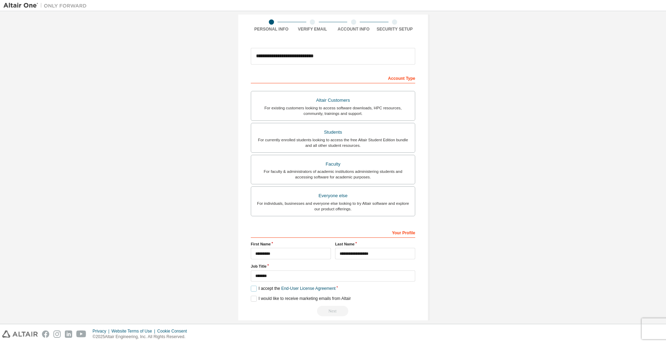  Describe the element at coordinates (68, 334) in the screenshot. I see `img: linkedin.svg` at that location.